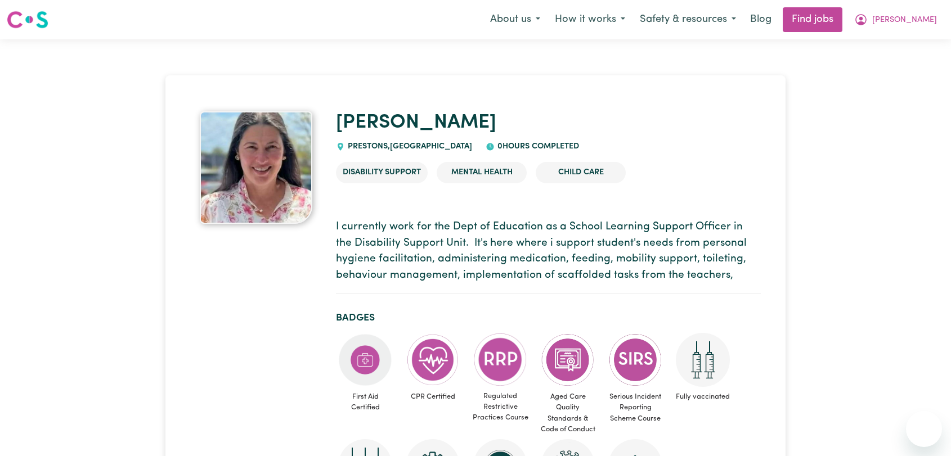 This screenshot has height=456, width=951. Describe the element at coordinates (895, 20) in the screenshot. I see `button: My Account` at that location.